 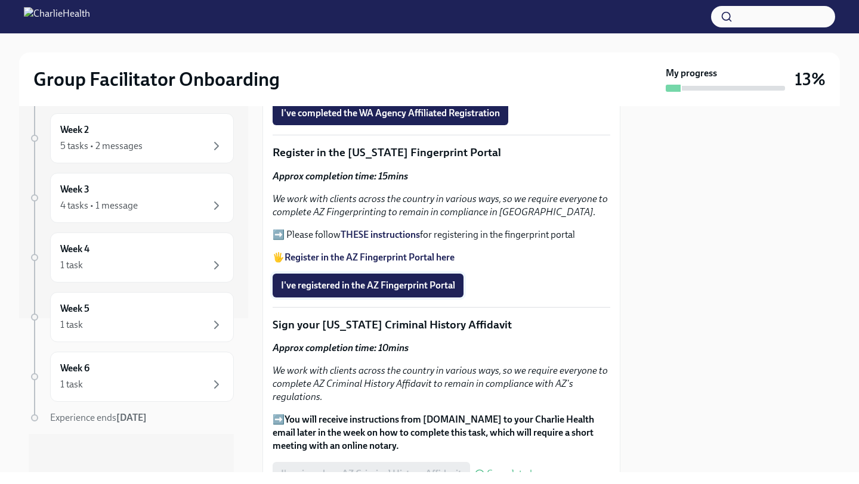 What do you see at coordinates (75, 130) in the screenshot?
I see `h6: Week 2` at bounding box center [75, 130].